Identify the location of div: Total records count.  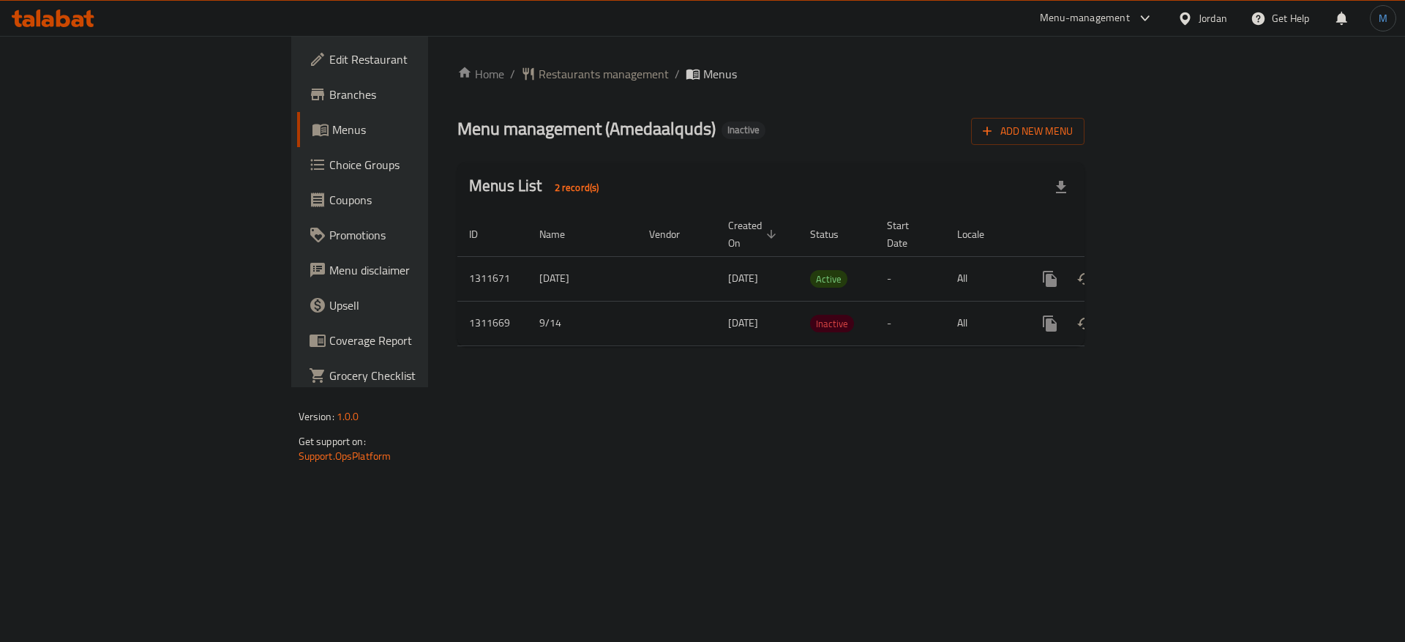
(577, 187).